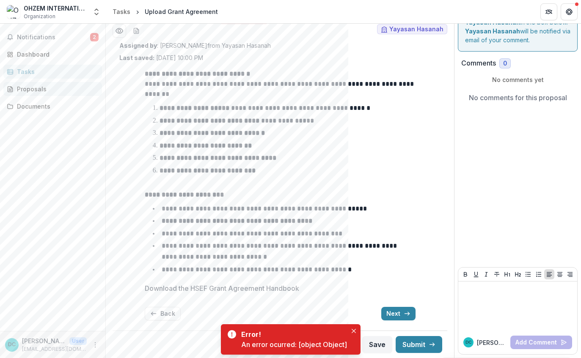 The height and width of the screenshot is (358, 581). What do you see at coordinates (165, 11) in the screenshot?
I see `nav: breadcrumb` at bounding box center [165, 11].